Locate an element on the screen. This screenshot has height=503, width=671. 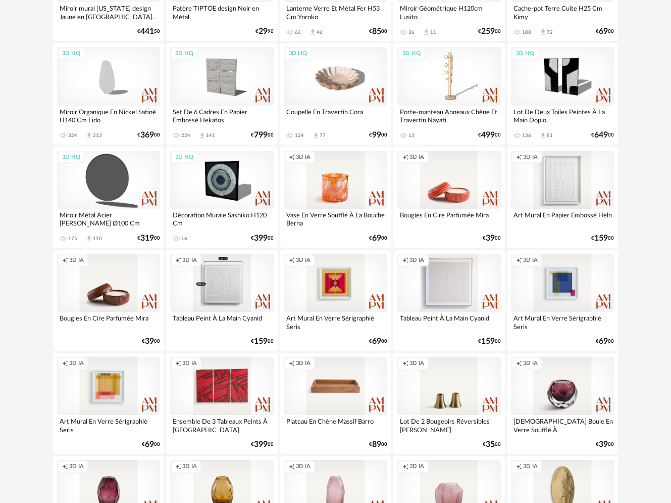
div: 46 is located at coordinates (320, 32).